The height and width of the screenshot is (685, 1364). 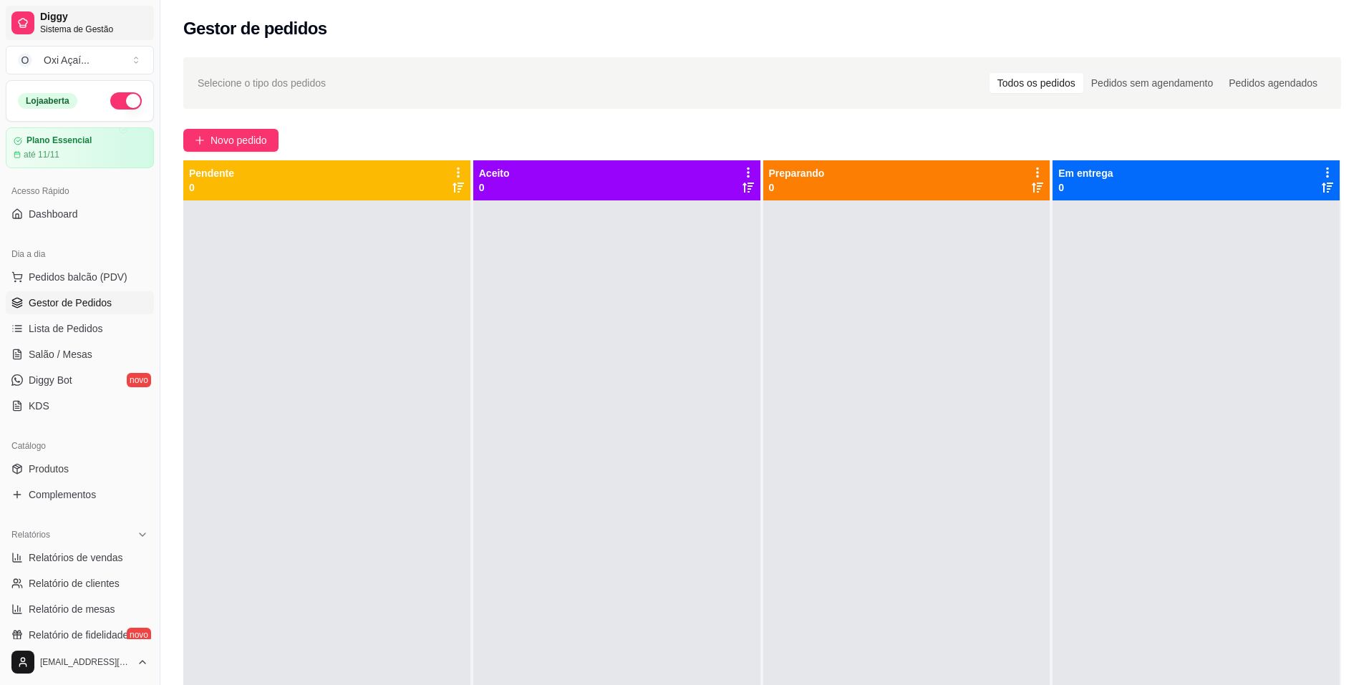 What do you see at coordinates (80, 558) in the screenshot?
I see `a: Relatórios de vendas` at bounding box center [80, 558].